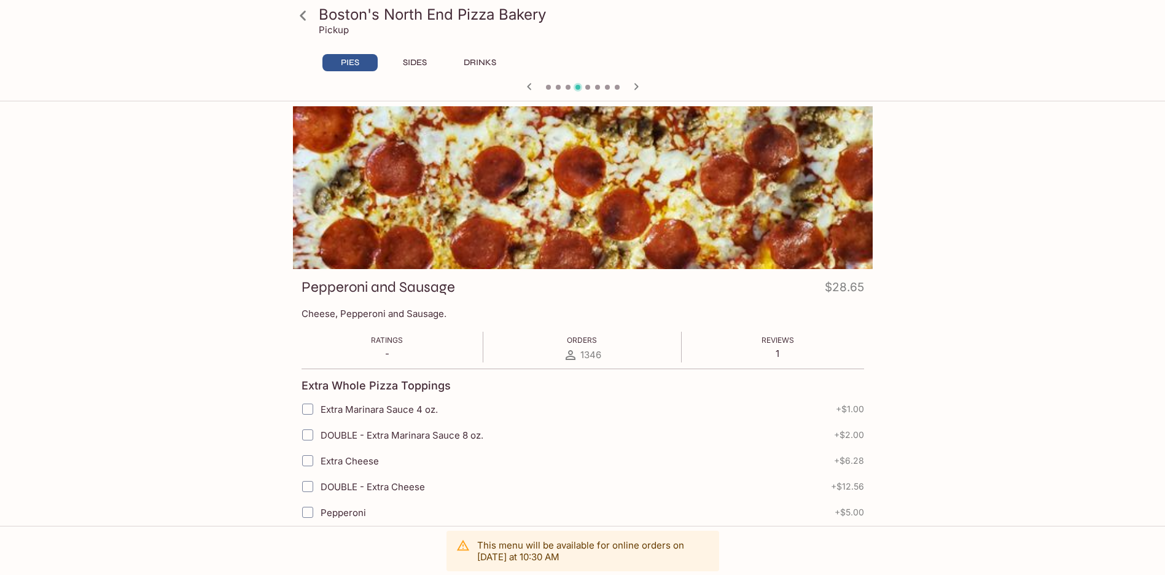  Describe the element at coordinates (376, 386) in the screenshot. I see `h4: Extra Whole Pizza Toppings` at that location.